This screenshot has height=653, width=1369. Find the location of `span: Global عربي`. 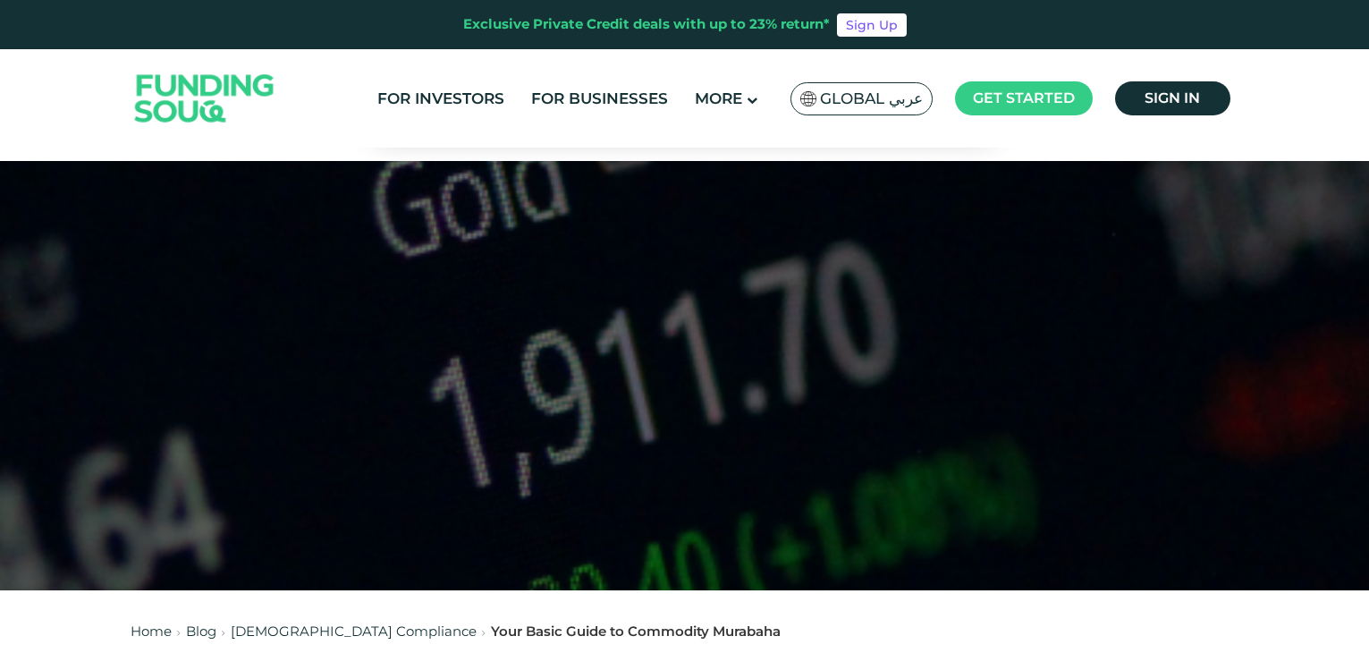

span: Global عربي is located at coordinates (871, 98).